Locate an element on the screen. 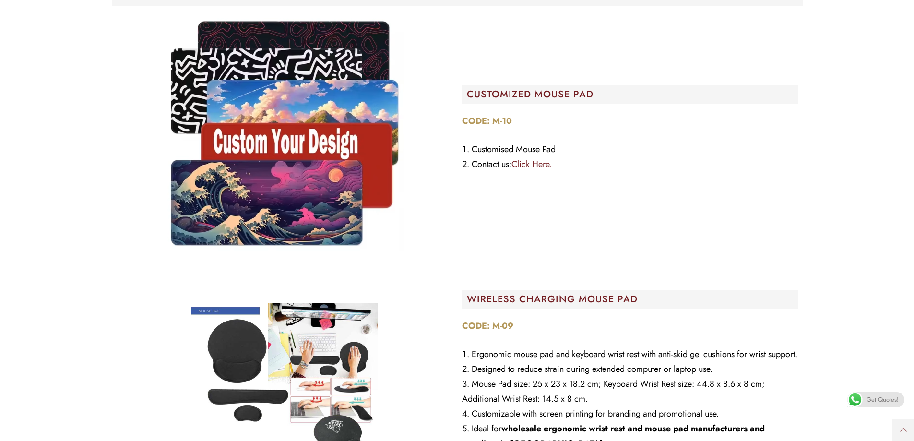  h2: CUSTOMIZED MOUSE PAD is located at coordinates (632, 95).